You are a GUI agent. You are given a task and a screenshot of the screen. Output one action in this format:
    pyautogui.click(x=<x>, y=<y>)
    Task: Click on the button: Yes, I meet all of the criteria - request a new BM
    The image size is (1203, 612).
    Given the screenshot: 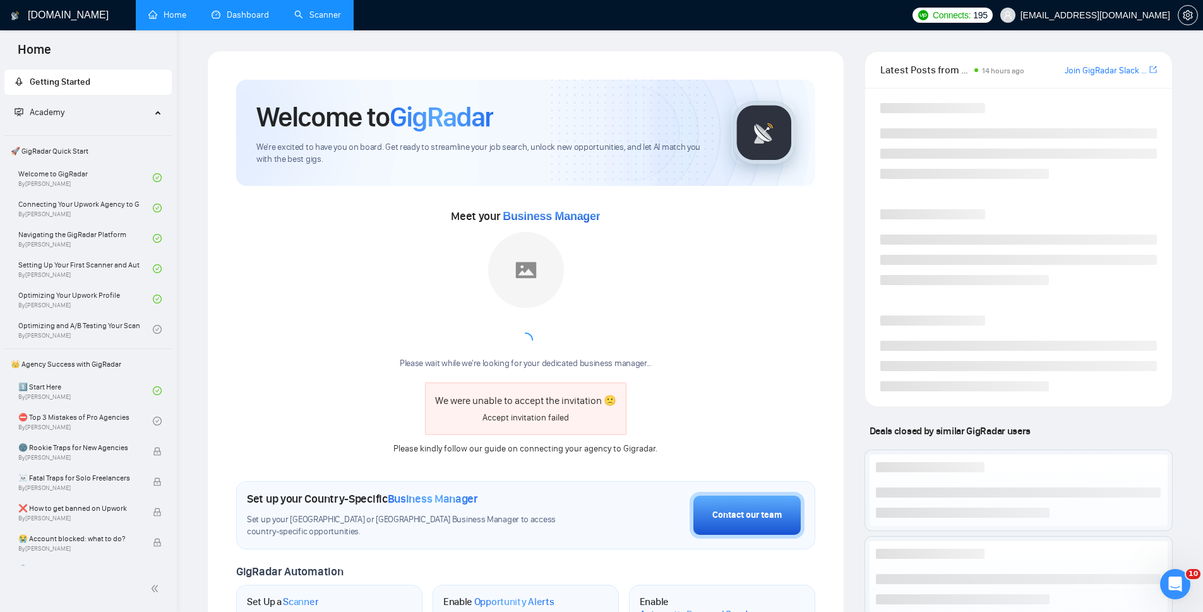 What is the action you would take?
    pyautogui.click(x=129, y=448)
    